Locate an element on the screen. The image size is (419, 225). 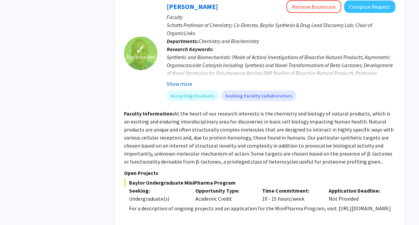
p: Schotts Professor of Chemistry; Co-Director, Baylor Synthesis & Drug Lead Discovery Lab; Chair of... is located at coordinates (281, 29).